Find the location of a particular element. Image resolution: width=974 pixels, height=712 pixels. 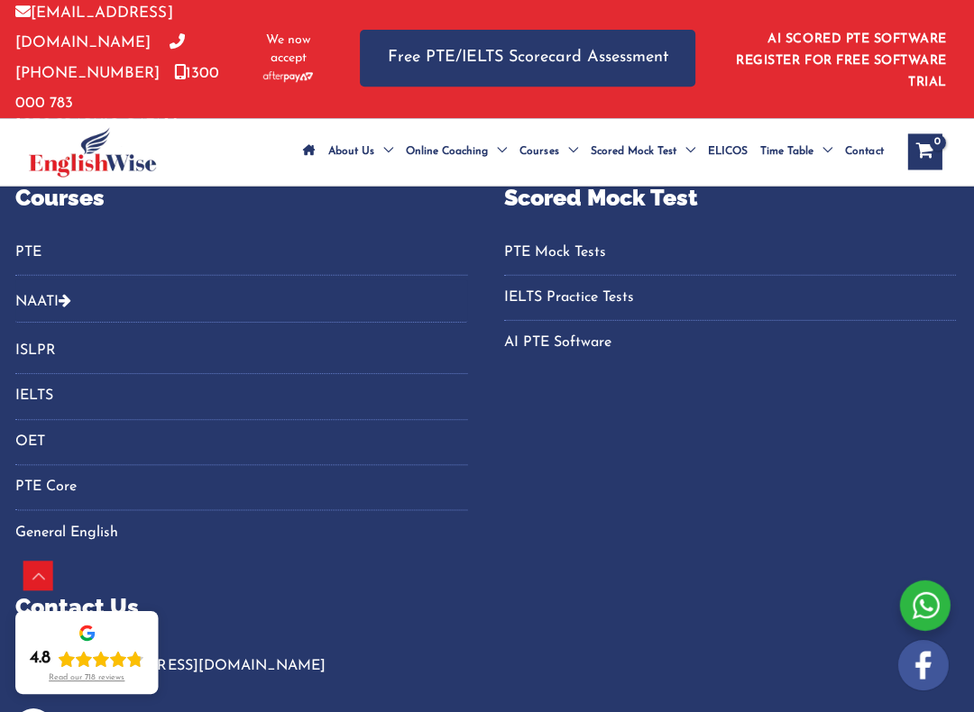

a: 1300 000 783 is located at coordinates (119, 90).